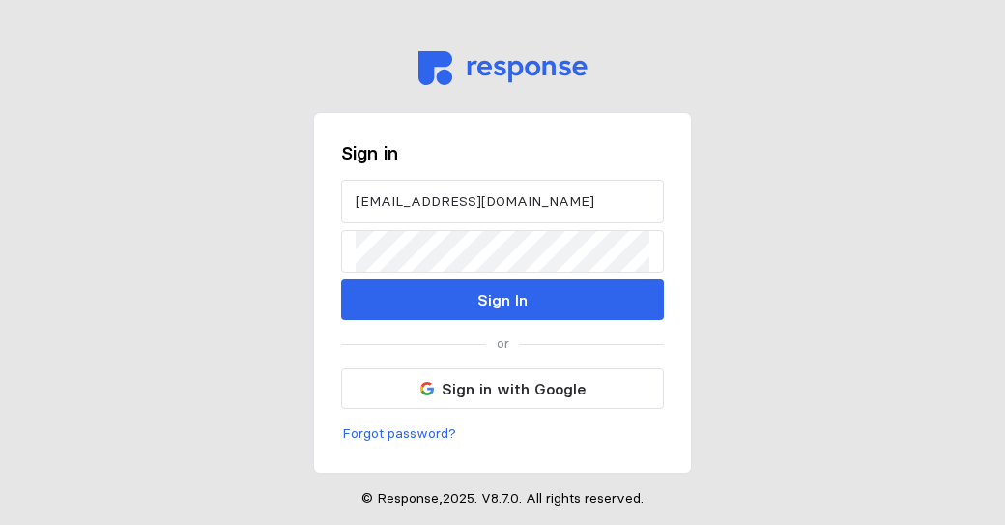  What do you see at coordinates (399, 434) in the screenshot?
I see `p: Forgot password?` at bounding box center [399, 434].